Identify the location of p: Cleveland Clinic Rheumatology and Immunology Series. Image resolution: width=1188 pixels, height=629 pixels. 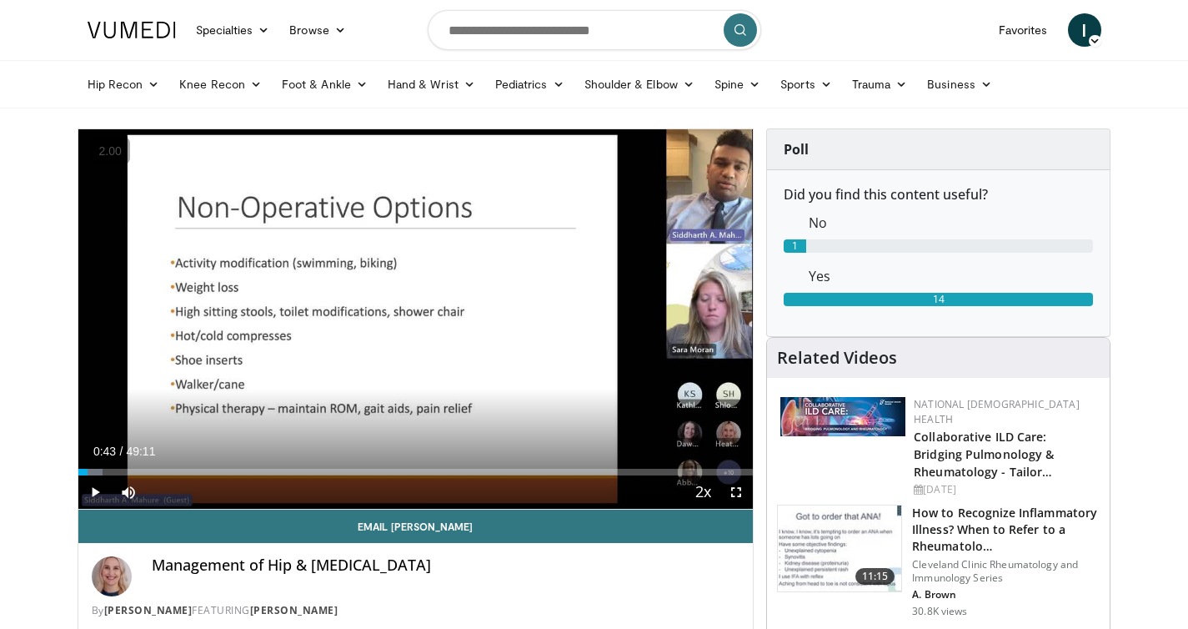
(1006, 571).